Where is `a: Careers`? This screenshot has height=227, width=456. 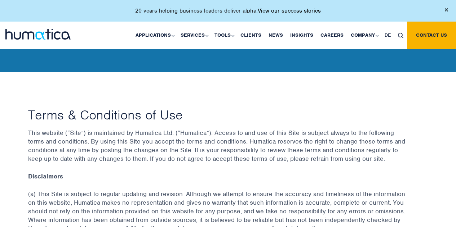
a: Careers is located at coordinates (332, 35).